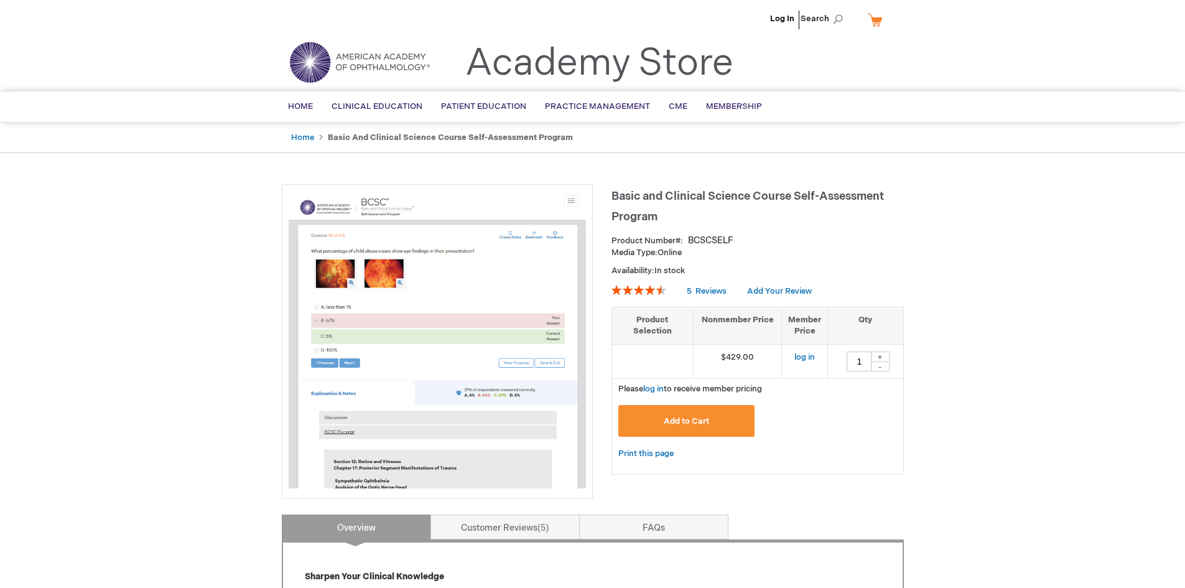  I want to click on a: Print this page, so click(645, 453).